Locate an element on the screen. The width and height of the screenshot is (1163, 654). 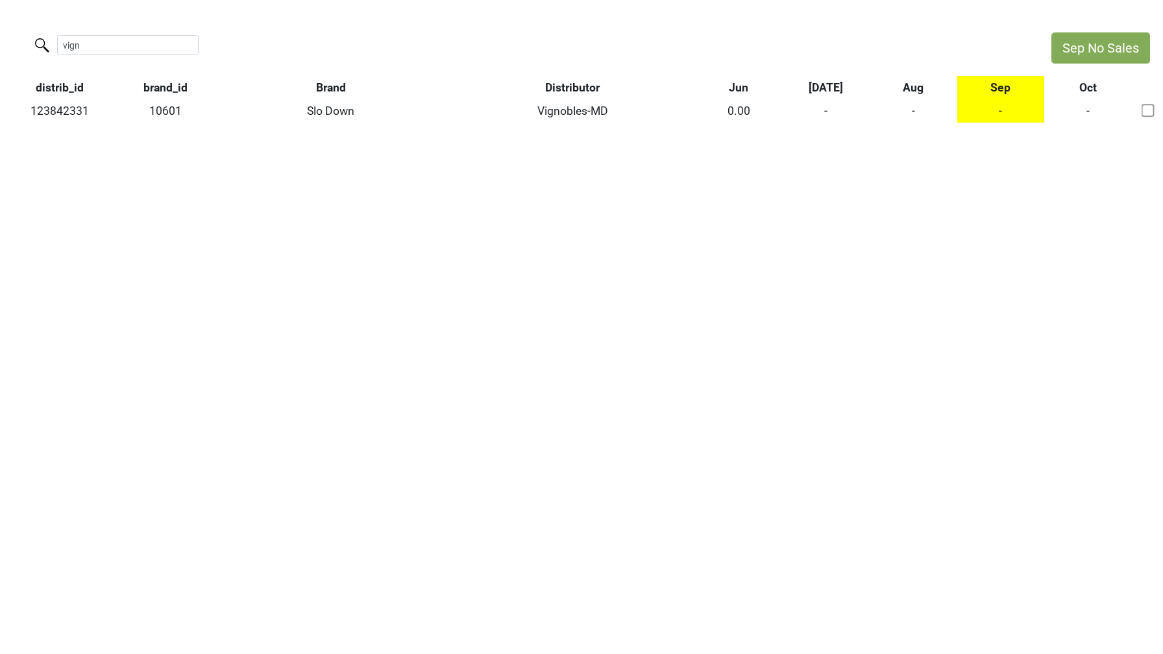
button: Sep No Sales is located at coordinates (1101, 48).